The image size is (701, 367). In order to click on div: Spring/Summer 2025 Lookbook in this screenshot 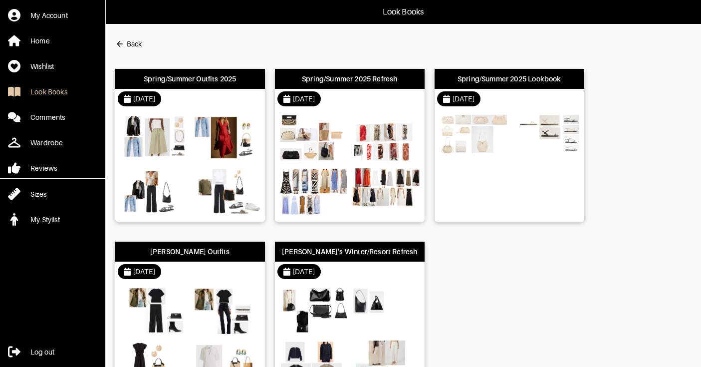, I will do `click(510, 79)`.